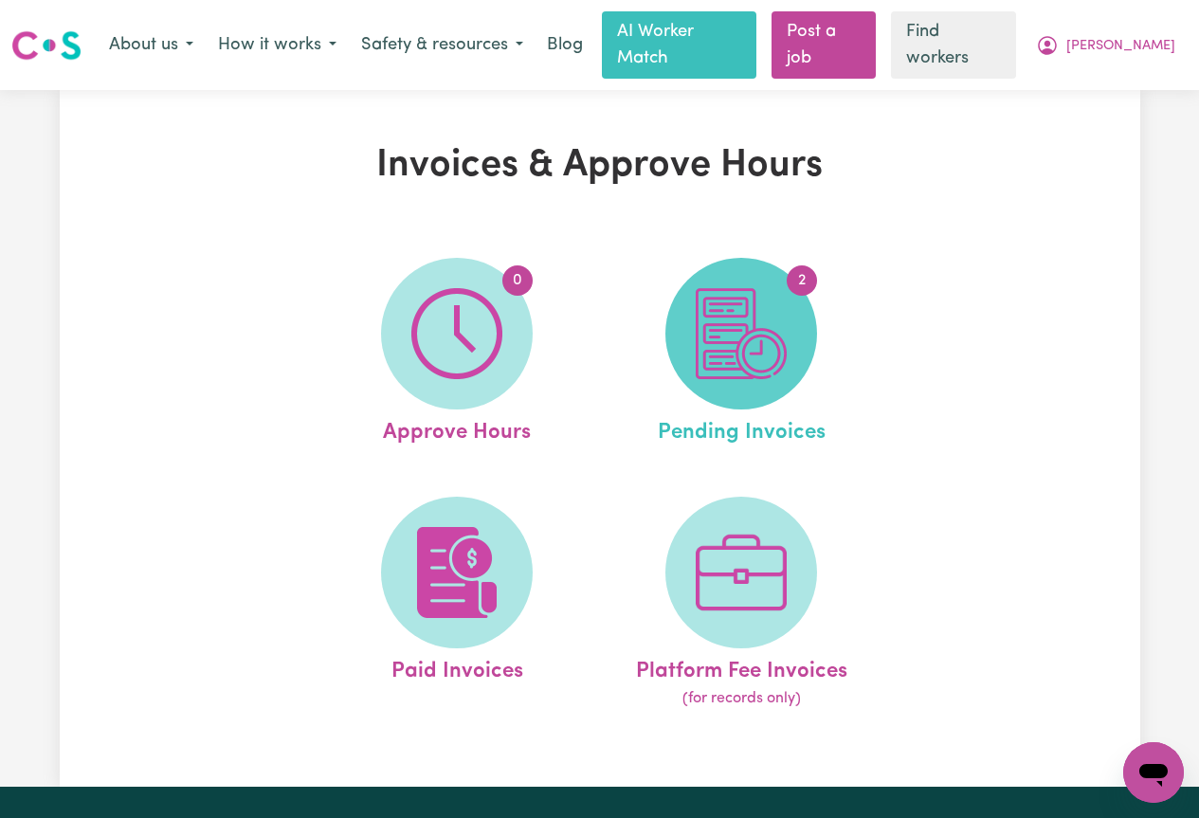  I want to click on span: (for records only), so click(741, 699).